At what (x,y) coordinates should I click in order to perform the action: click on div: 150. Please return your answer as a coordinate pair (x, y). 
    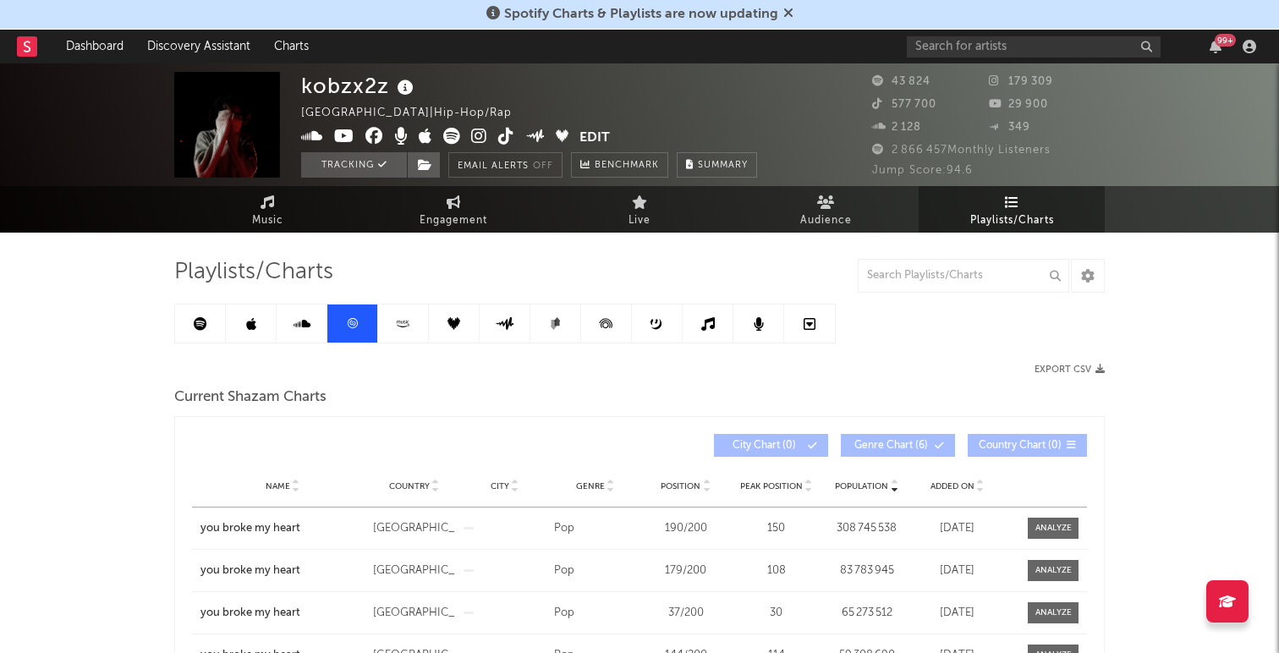
    Looking at the image, I should click on (776, 529).